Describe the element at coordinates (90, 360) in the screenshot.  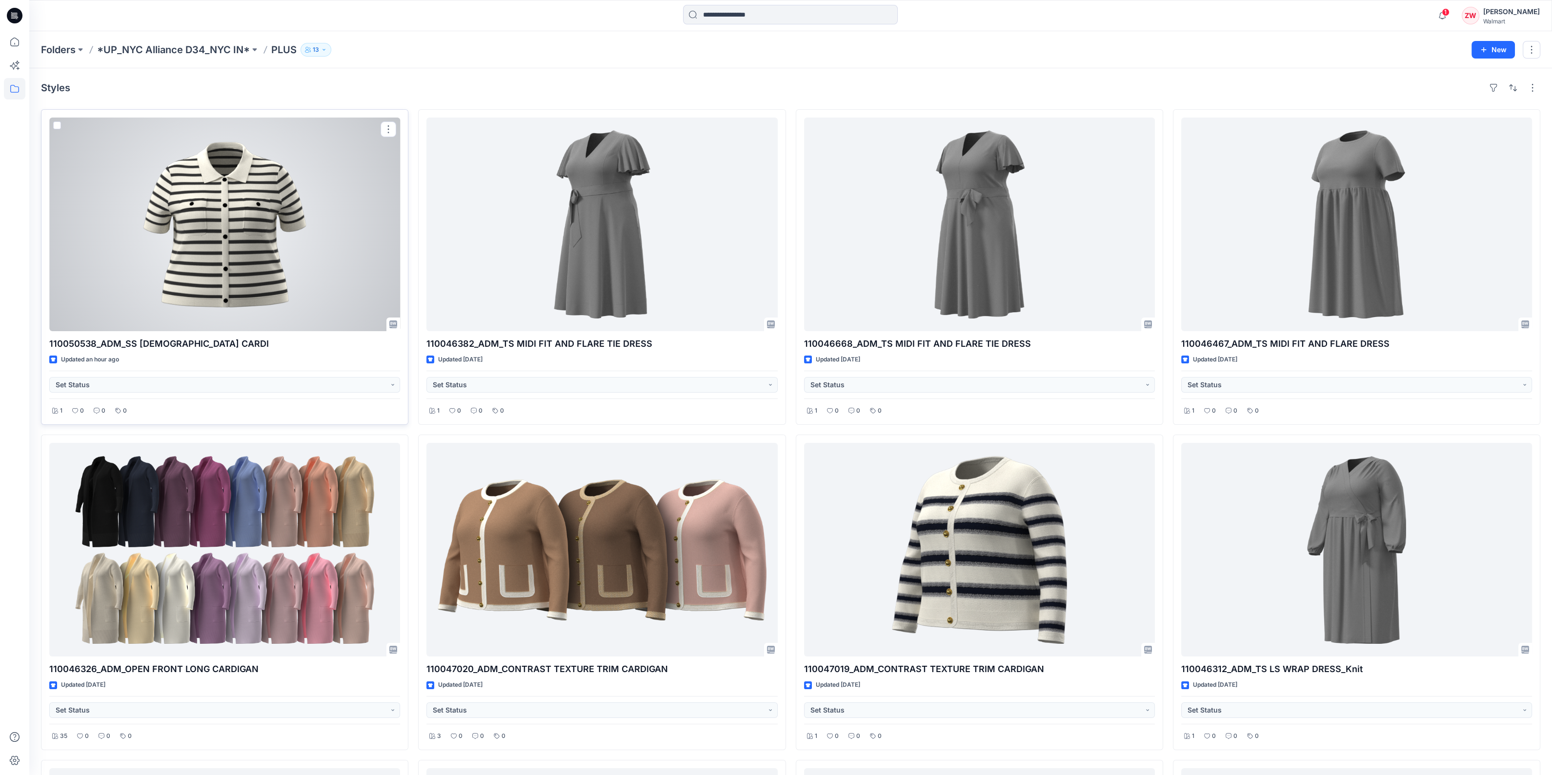
I see `p: Updated an hour ago` at that location.